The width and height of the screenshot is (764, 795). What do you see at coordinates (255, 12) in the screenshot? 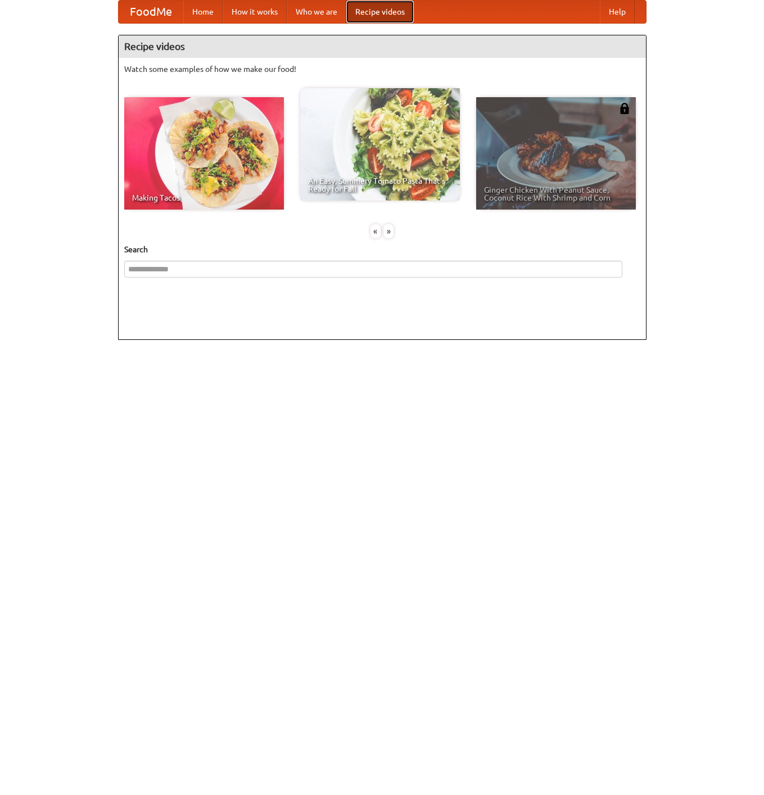
I see `a: How it works` at bounding box center [255, 12].